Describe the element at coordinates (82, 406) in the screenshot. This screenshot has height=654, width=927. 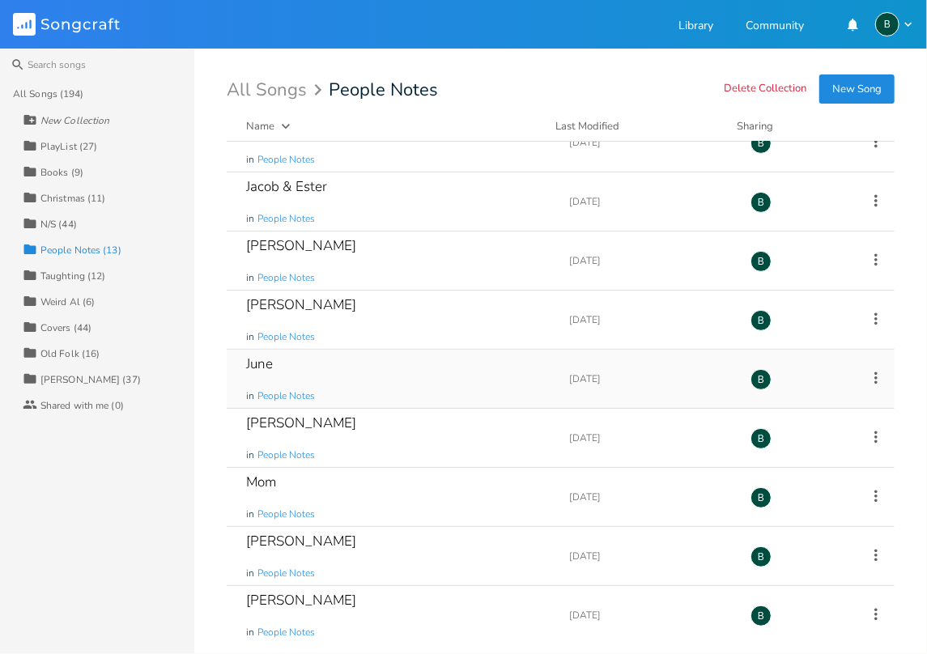
I see `div: Shared with me (0)` at that location.